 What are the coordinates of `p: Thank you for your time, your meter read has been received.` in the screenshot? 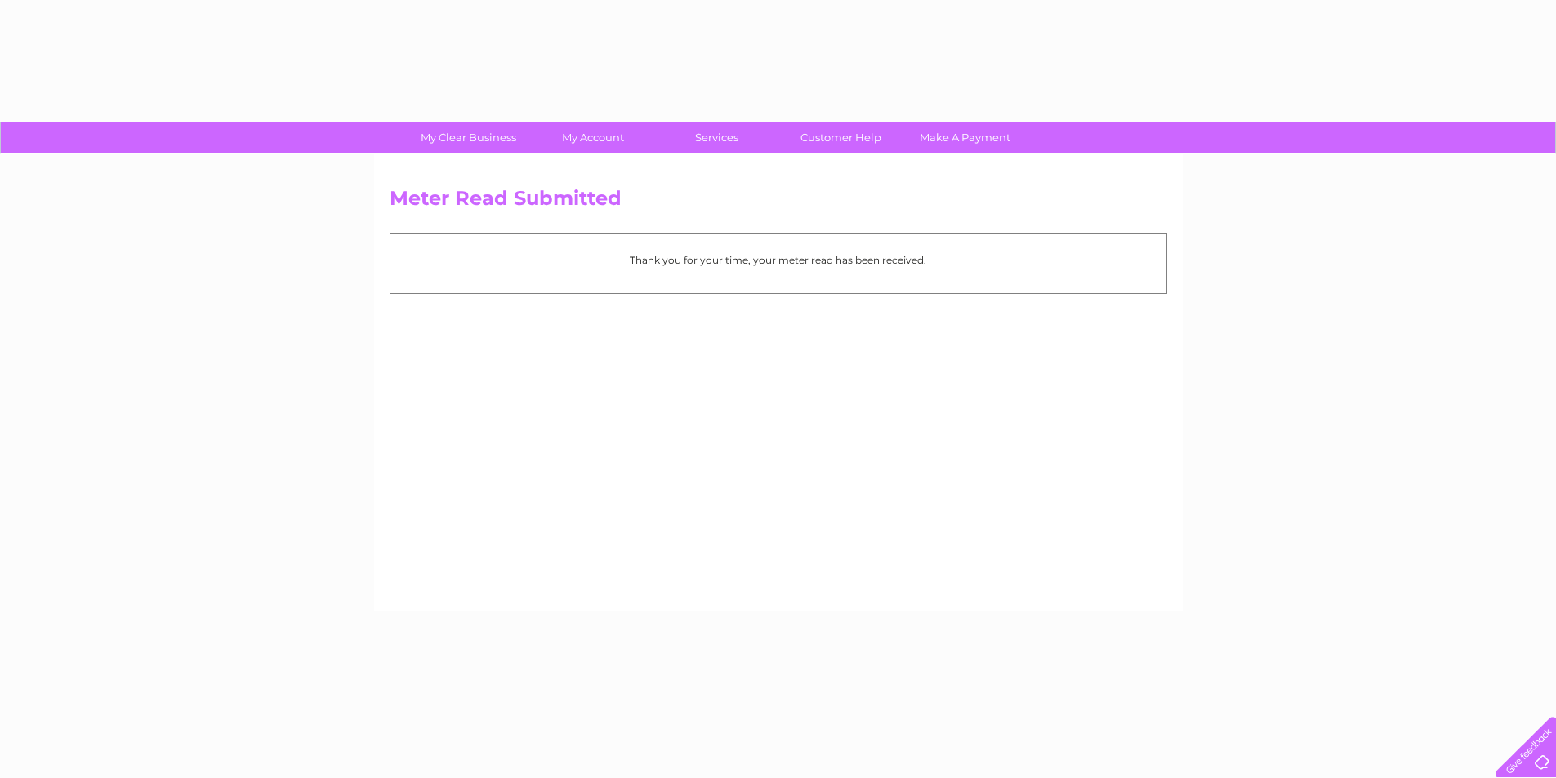 It's located at (778, 260).